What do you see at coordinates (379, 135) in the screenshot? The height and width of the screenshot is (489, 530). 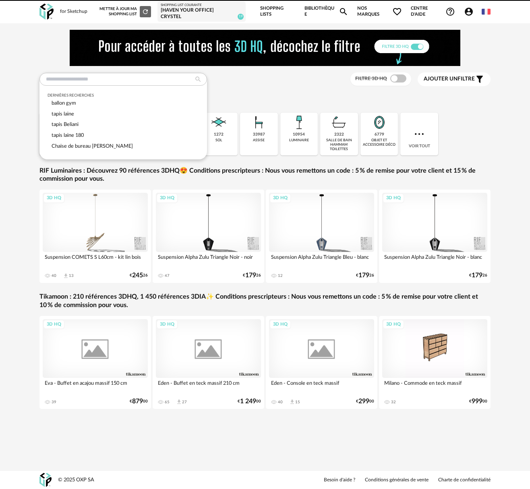 I see `div: 6779` at bounding box center [379, 135].